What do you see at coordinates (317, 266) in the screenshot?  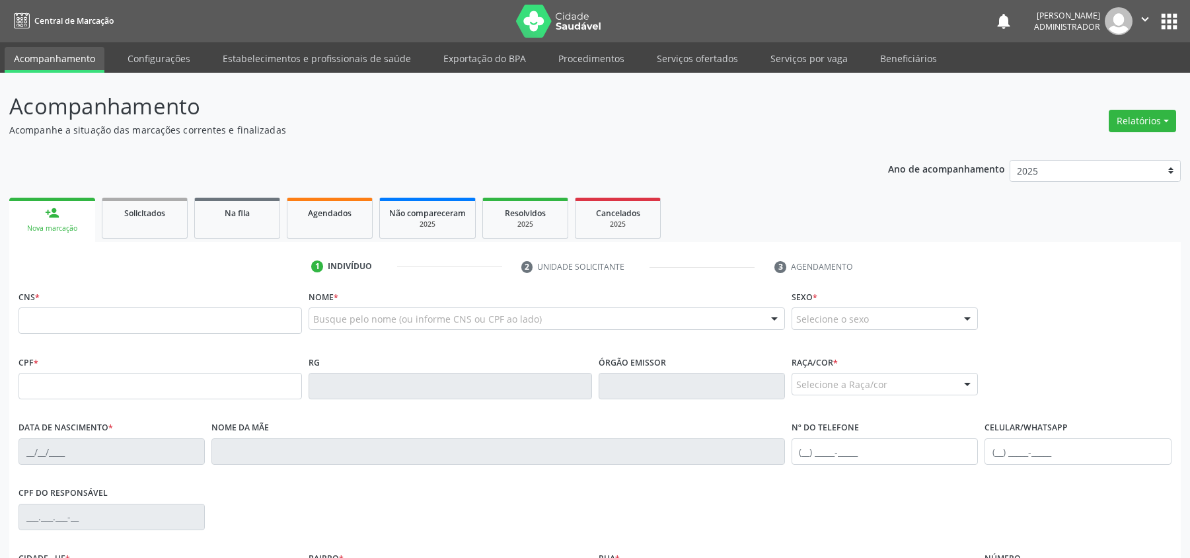 I see `div: 1` at bounding box center [317, 266].